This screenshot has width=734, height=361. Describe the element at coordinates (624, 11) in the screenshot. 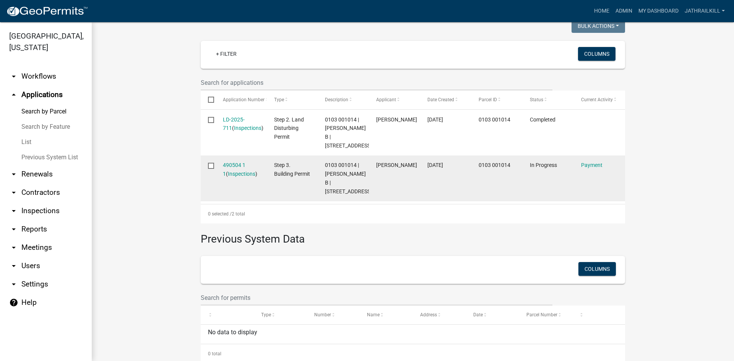

I see `a: Admin` at that location.